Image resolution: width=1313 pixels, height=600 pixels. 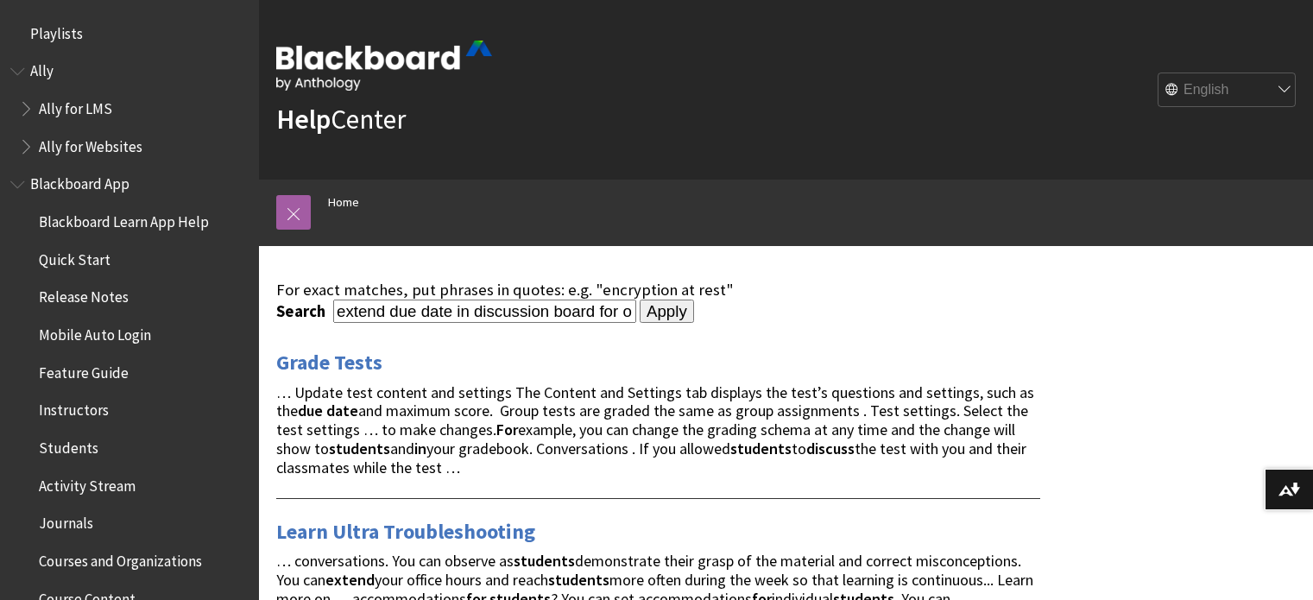 I want to click on strong: extend, so click(x=350, y=579).